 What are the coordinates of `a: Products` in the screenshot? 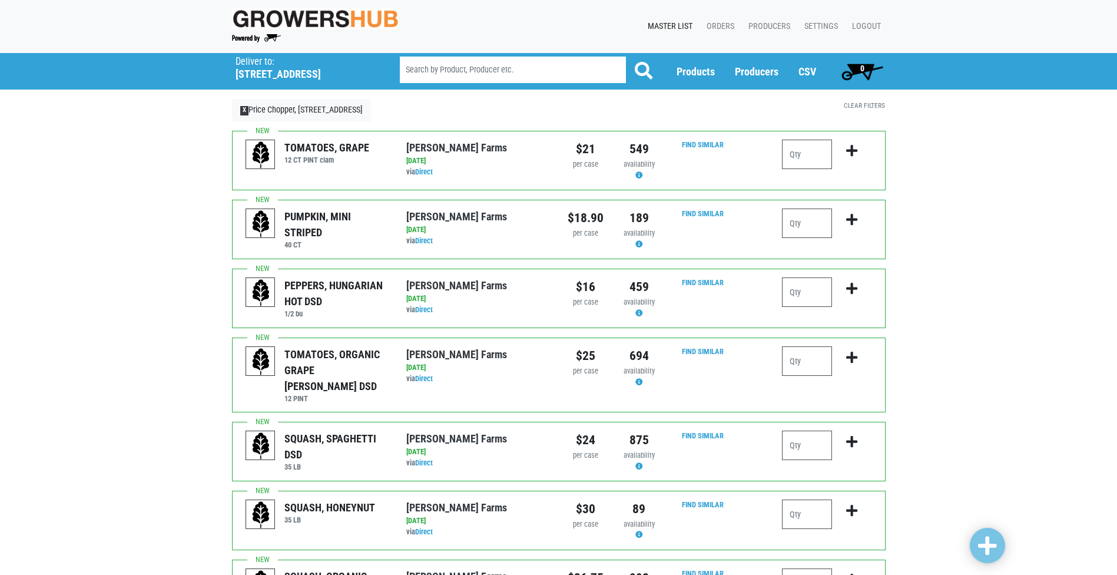 It's located at (695, 71).